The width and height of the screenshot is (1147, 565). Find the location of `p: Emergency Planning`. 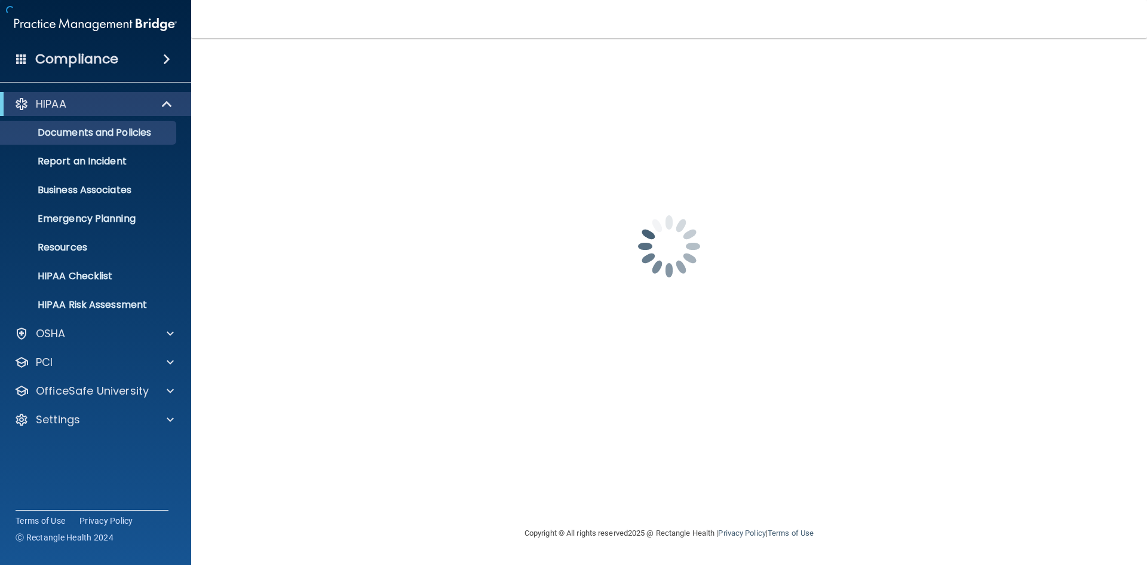

p: Emergency Planning is located at coordinates (89, 219).